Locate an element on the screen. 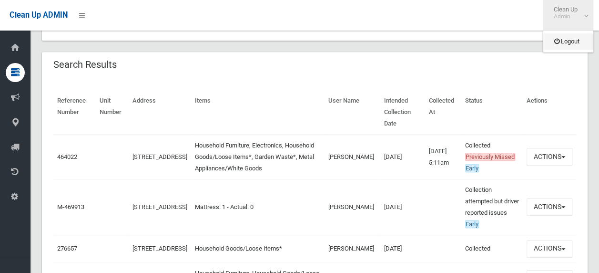 This screenshot has height=273, width=599. td: Mattress: 1 - Actual: 0 is located at coordinates (258, 206).